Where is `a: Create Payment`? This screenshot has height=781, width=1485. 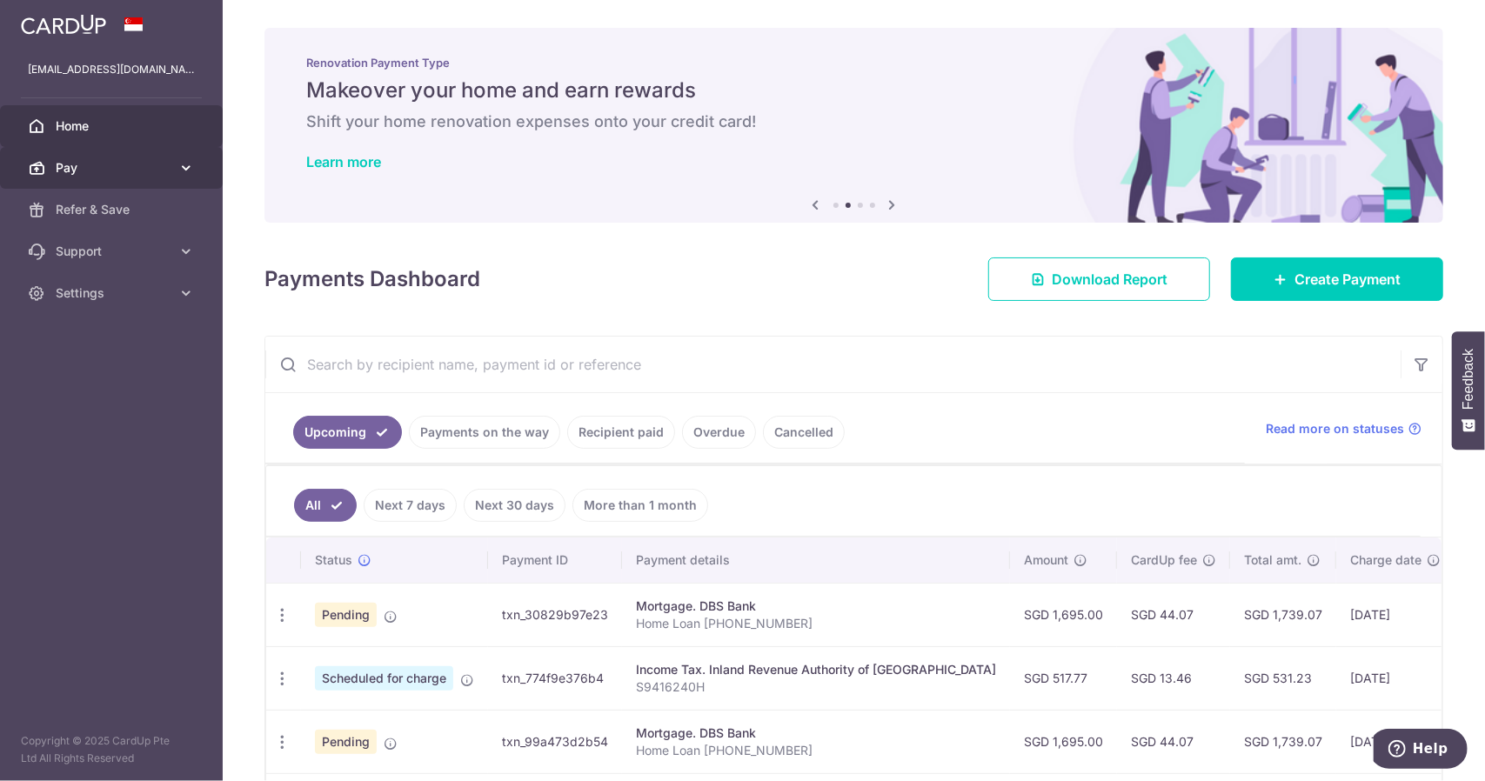 a: Create Payment is located at coordinates (1337, 279).